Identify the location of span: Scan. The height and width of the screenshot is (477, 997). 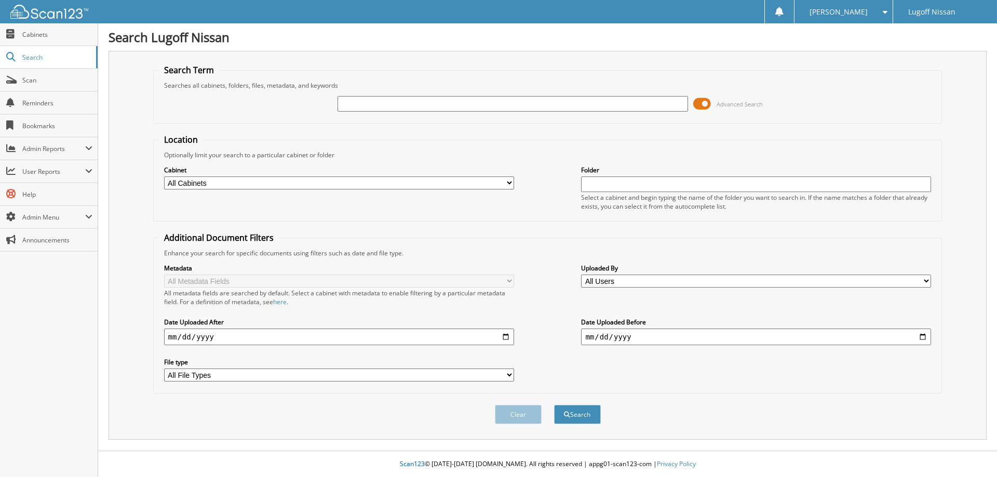
(57, 80).